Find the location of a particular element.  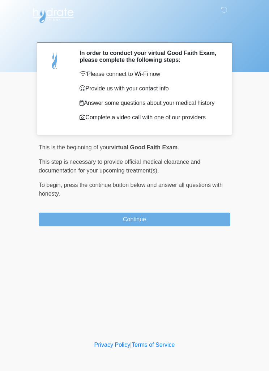

span: press the continue button below and answer all questions with honesty. is located at coordinates (131, 189).